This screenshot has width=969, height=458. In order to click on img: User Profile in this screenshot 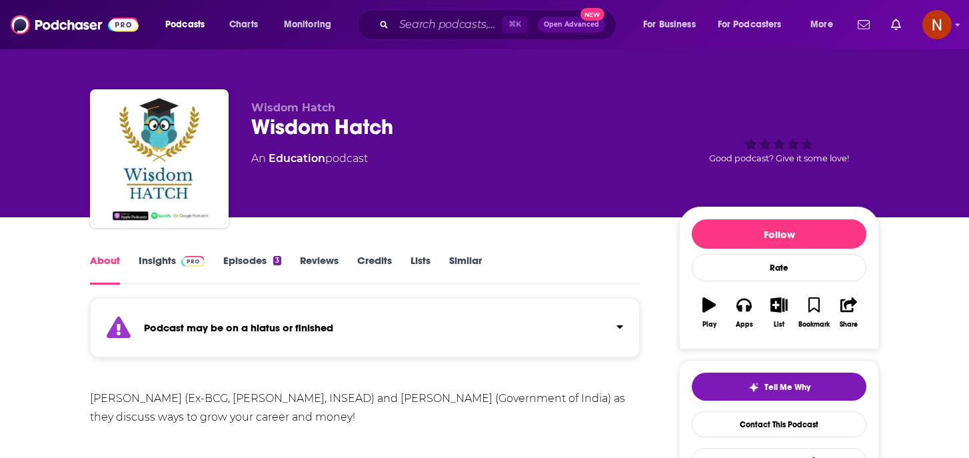, I will do `click(937, 25)`.